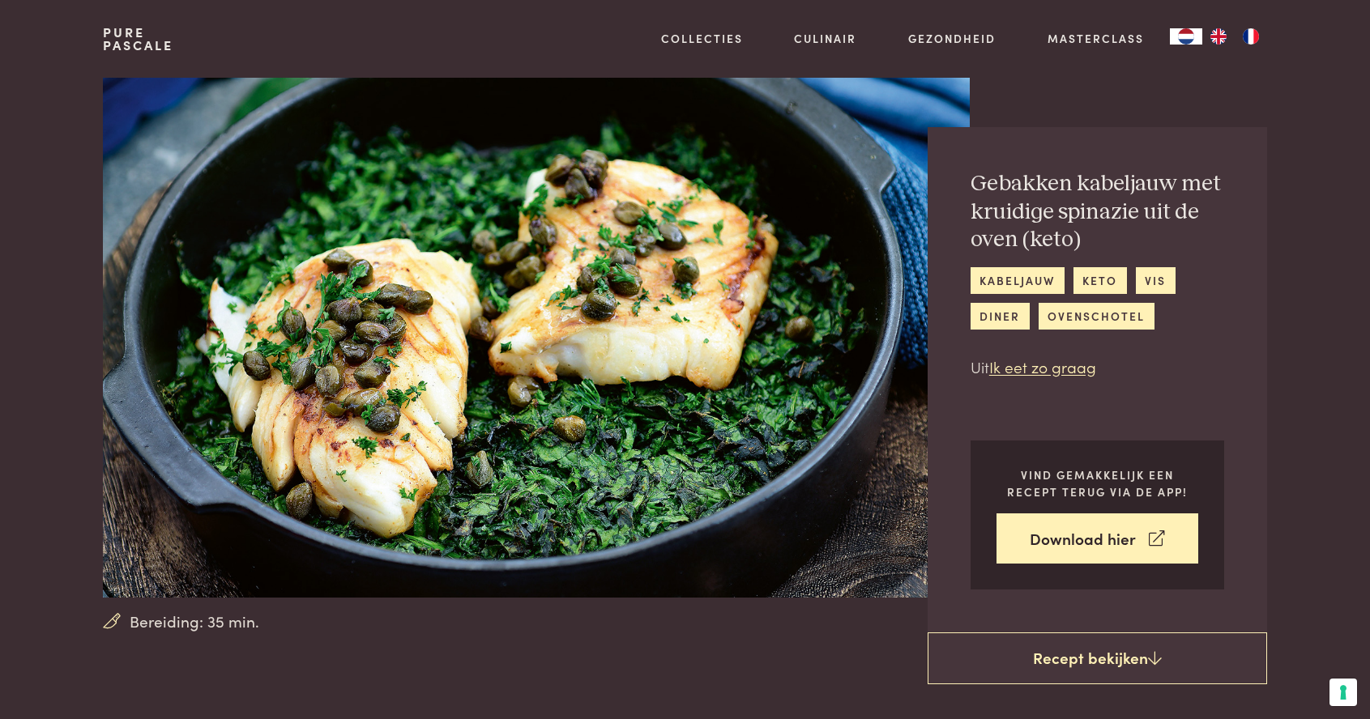  I want to click on aside: Language selected: Nederlands, so click(1218, 36).